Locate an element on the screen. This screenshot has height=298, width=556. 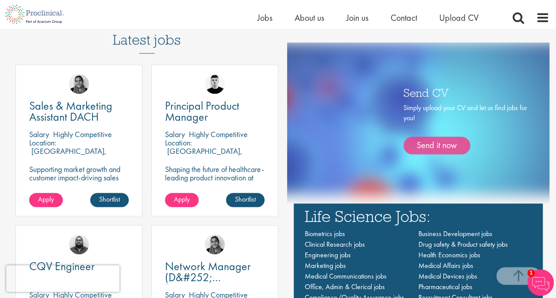
span: 1 is located at coordinates (531, 273).